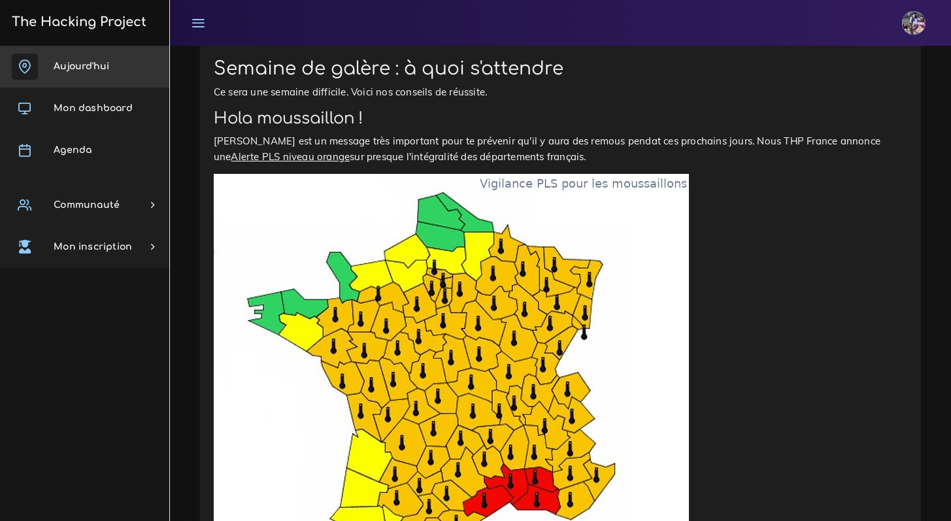 Image resolution: width=951 pixels, height=521 pixels. Describe the element at coordinates (913, 23) in the screenshot. I see `img: eg54bupqcshyolnhdacp.jpg` at that location.